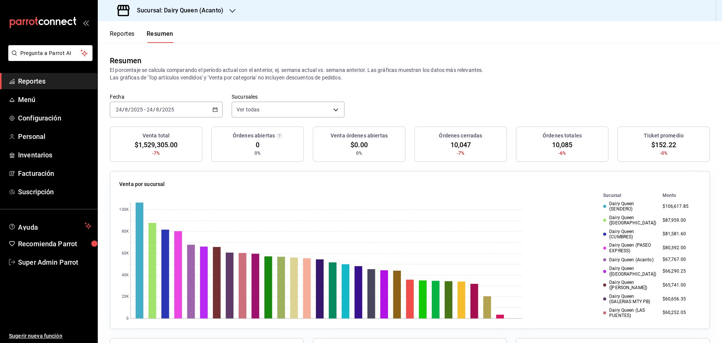 This screenshot has width=722, height=343. I want to click on span: Sugerir nueva función, so click(50, 335).